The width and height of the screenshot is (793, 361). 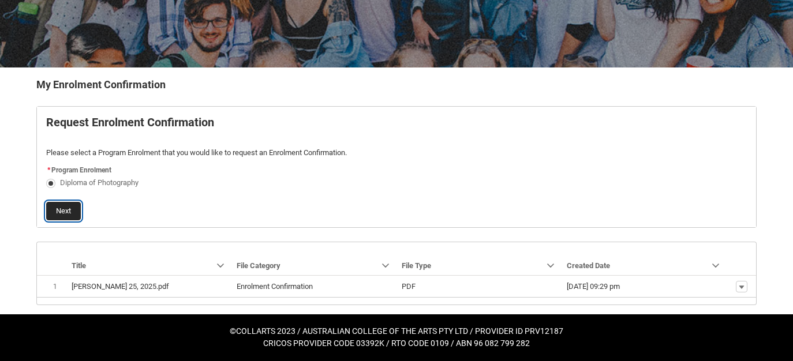 I want to click on b: Request Enrolment Confirmation, so click(x=130, y=122).